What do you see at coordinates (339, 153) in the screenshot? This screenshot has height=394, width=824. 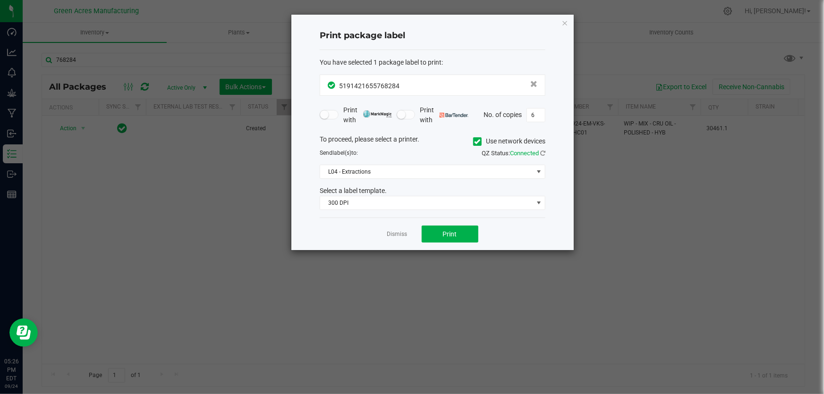 I see `span: Send to:` at bounding box center [339, 153].